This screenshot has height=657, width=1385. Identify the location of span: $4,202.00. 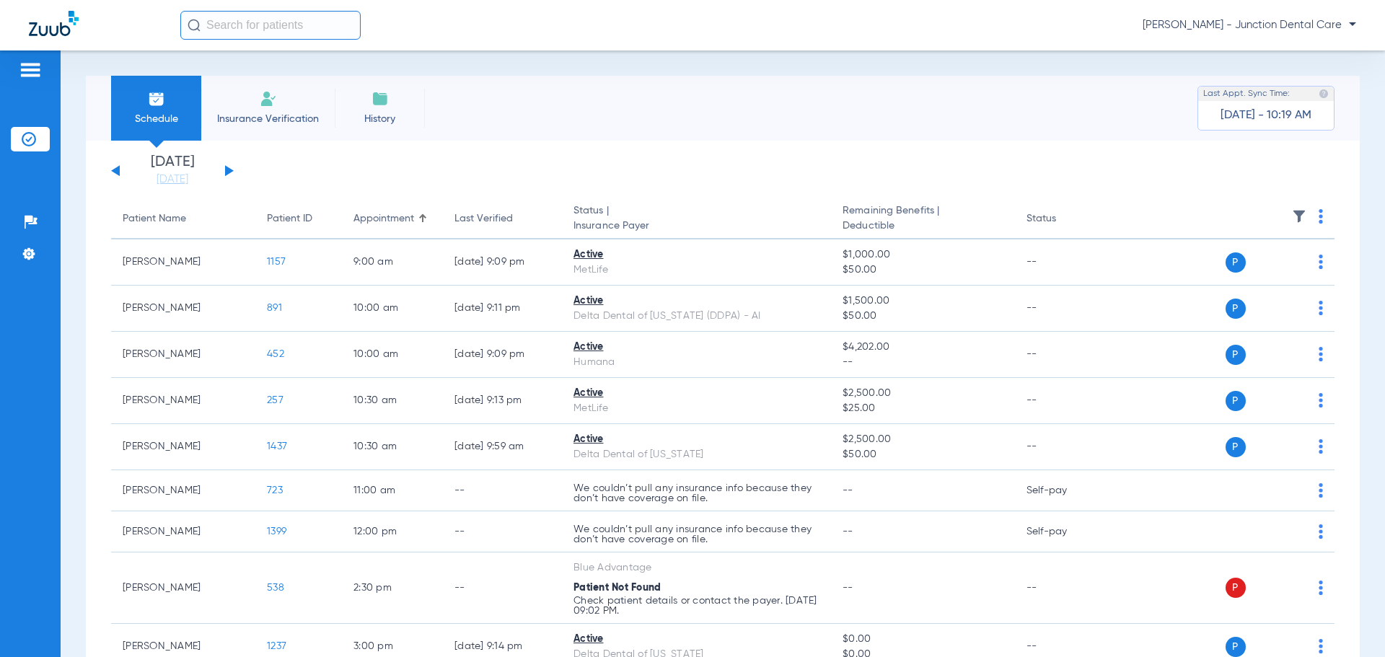
(923, 347).